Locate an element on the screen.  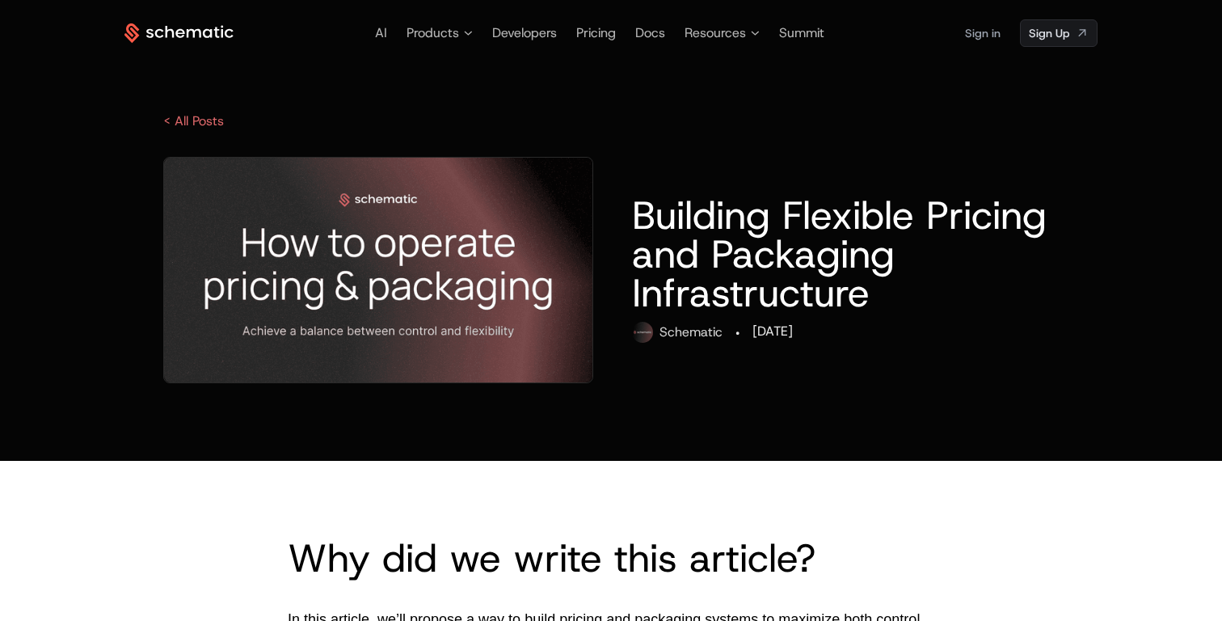
h2: Why did we write this article? is located at coordinates (611, 558).